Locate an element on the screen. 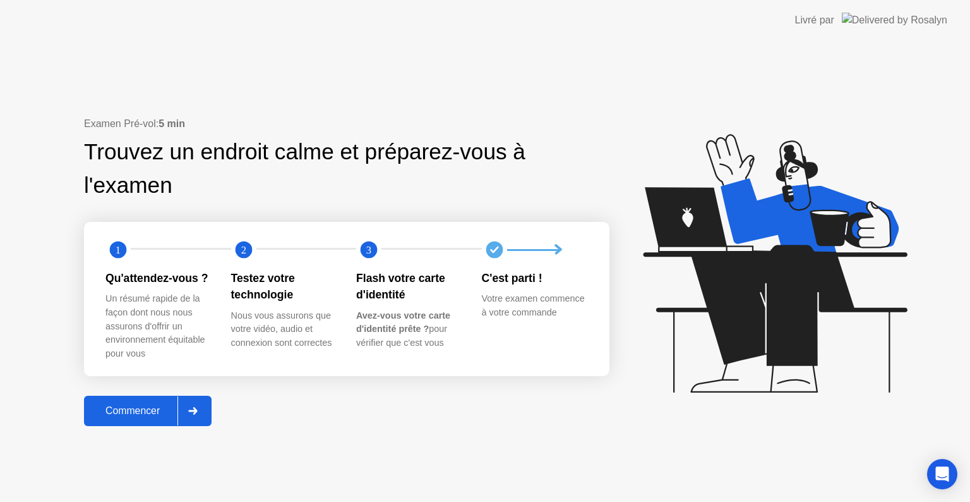 The image size is (970, 502). text: 1 is located at coordinates (118, 250).